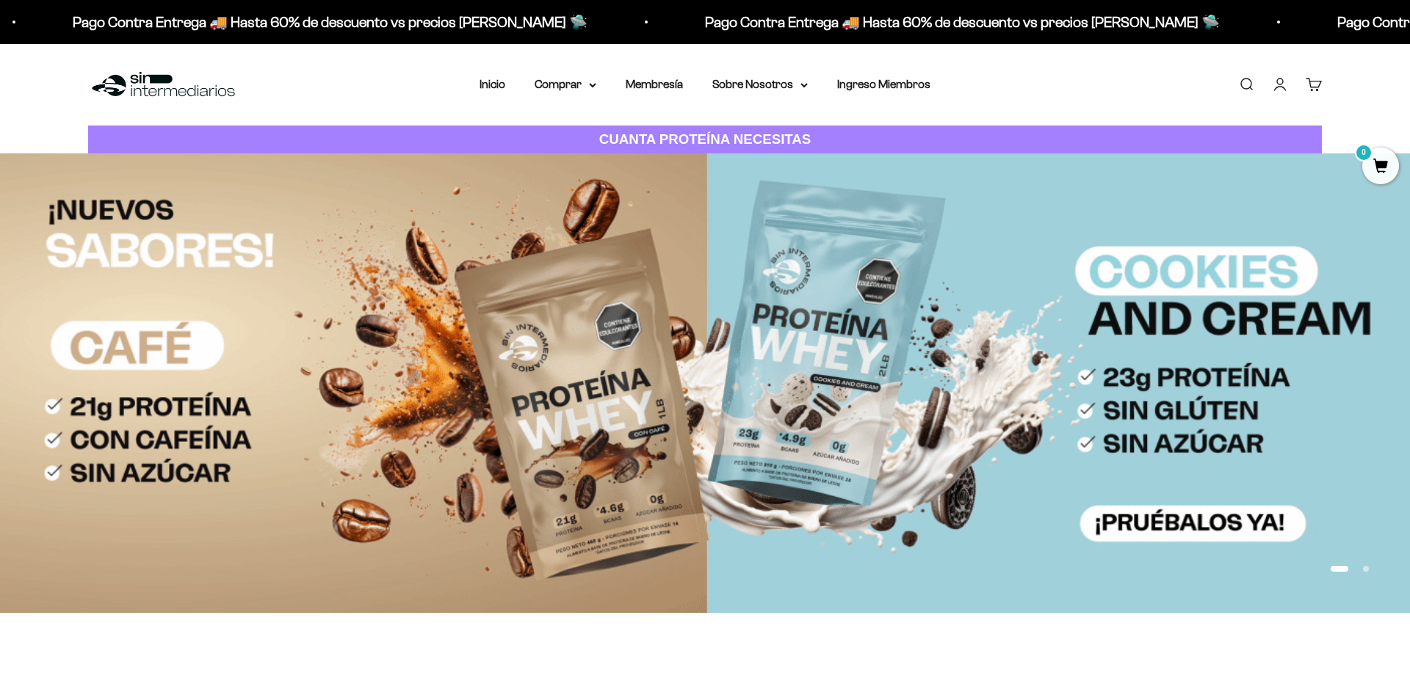 Image resolution: width=1410 pixels, height=695 pixels. I want to click on summary: Sobre Nosotros, so click(760, 84).